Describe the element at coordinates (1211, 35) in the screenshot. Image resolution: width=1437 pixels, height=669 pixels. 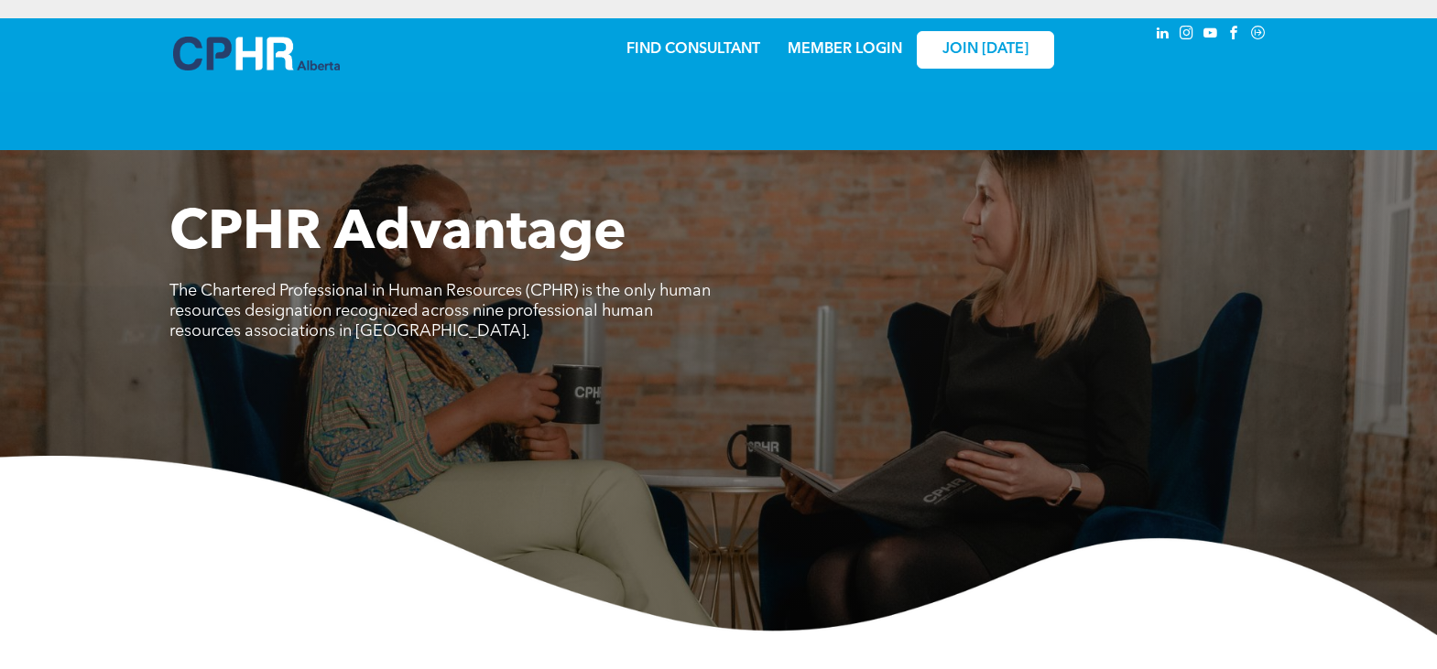
I see `a: youtube` at that location.